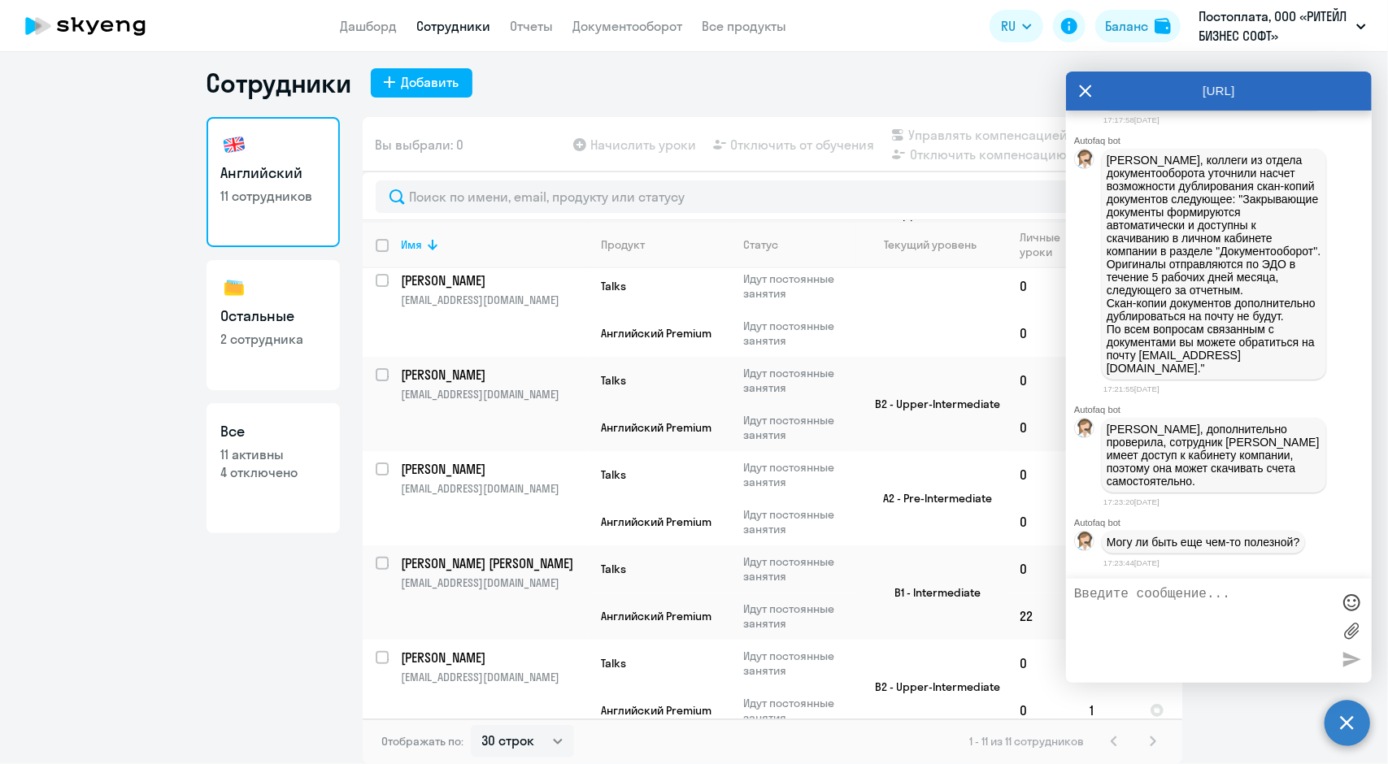 The width and height of the screenshot is (1388, 764). What do you see at coordinates (628, 26) in the screenshot?
I see `a: Документооборот` at bounding box center [628, 26].